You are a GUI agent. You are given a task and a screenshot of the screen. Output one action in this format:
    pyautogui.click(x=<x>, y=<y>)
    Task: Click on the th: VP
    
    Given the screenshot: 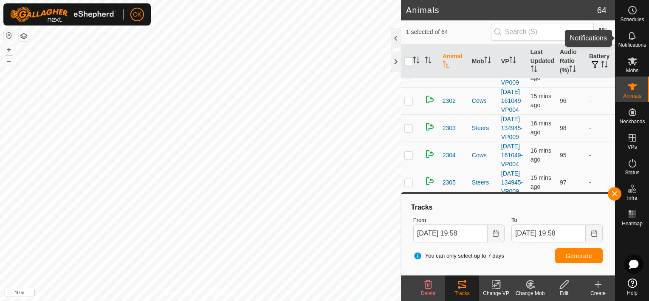 What is the action you would take?
    pyautogui.click(x=512, y=61)
    